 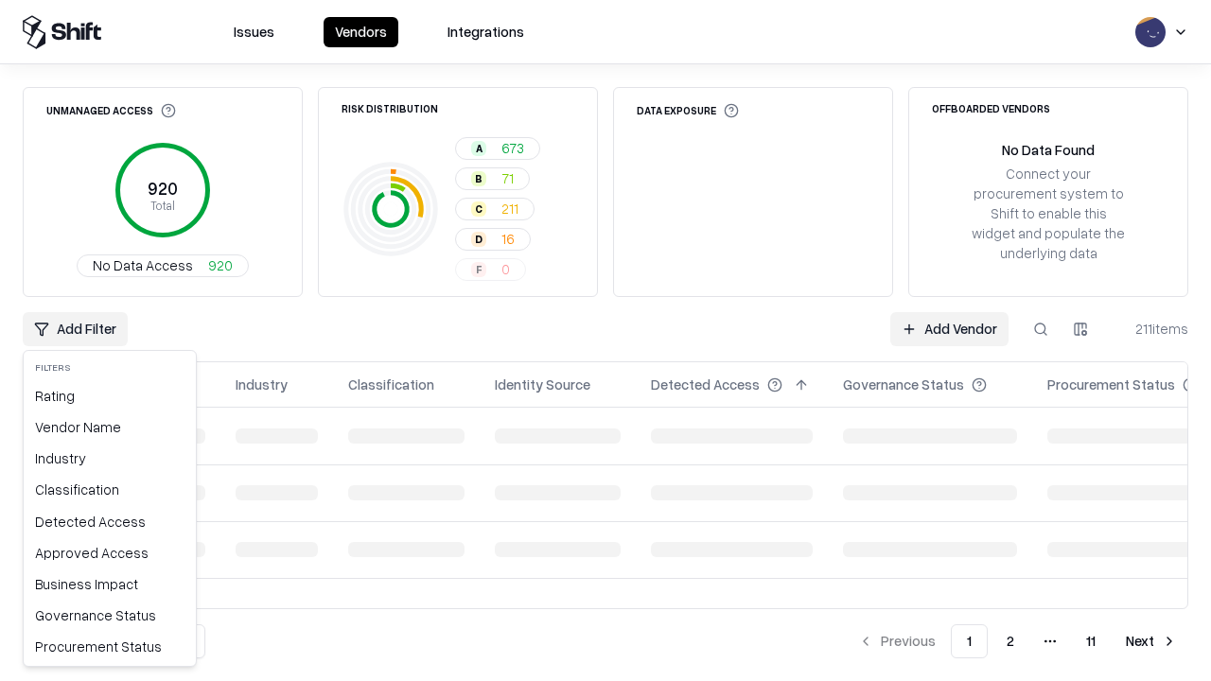 I want to click on div: Vendor Name, so click(x=110, y=427).